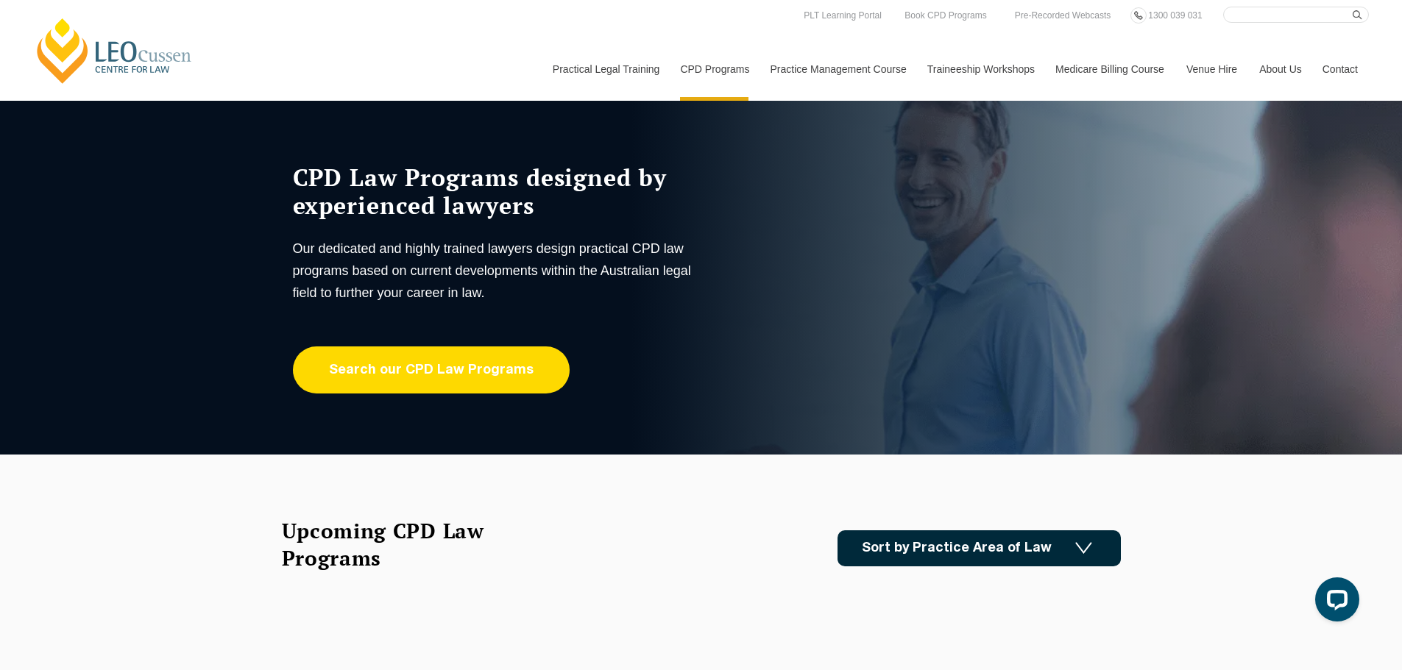  I want to click on a: Pre-Recorded Webcasts, so click(1062, 15).